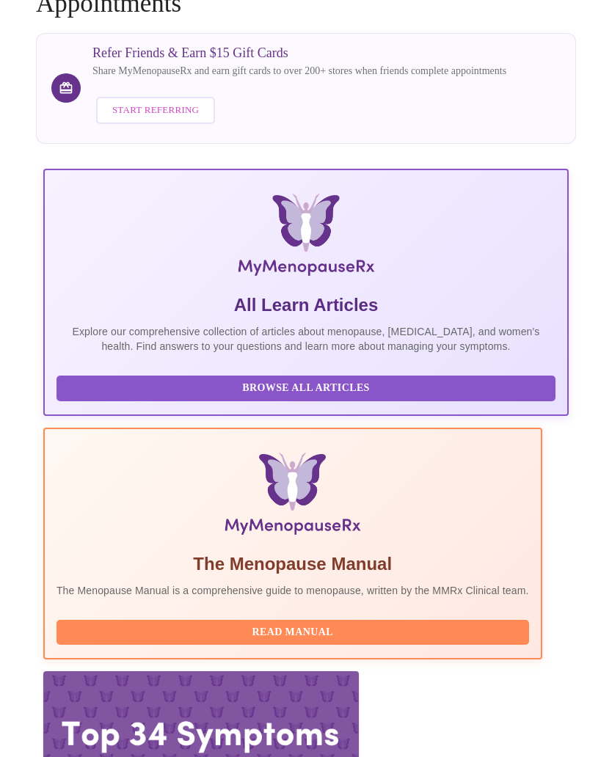 The image size is (612, 757). I want to click on h5: All Learn Articles, so click(306, 305).